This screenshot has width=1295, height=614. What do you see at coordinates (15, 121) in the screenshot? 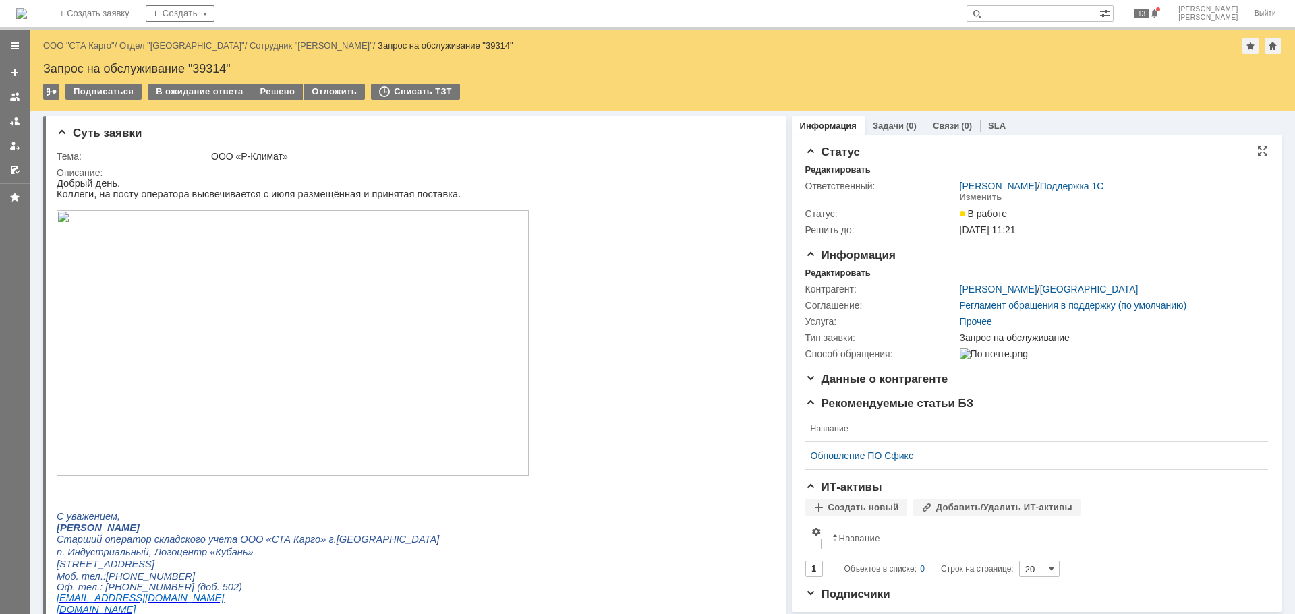
I see `a: Заявки в моей ответственности` at bounding box center [15, 121].